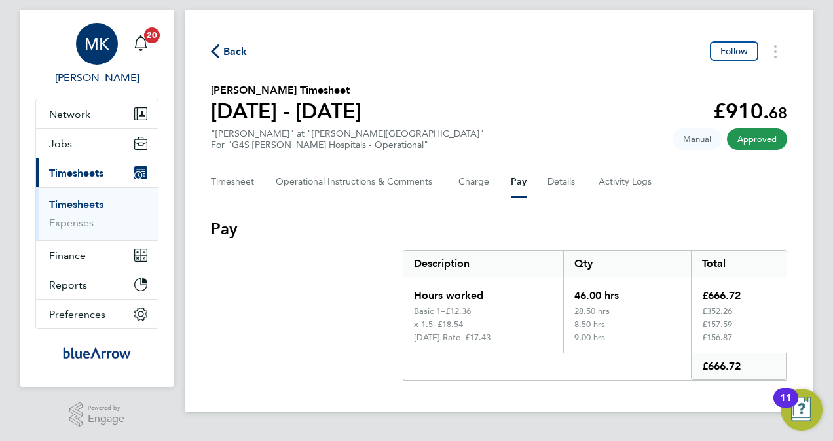 Image resolution: width=833 pixels, height=441 pixels. Describe the element at coordinates (97, 78) in the screenshot. I see `span: Miriam Kerins` at that location.